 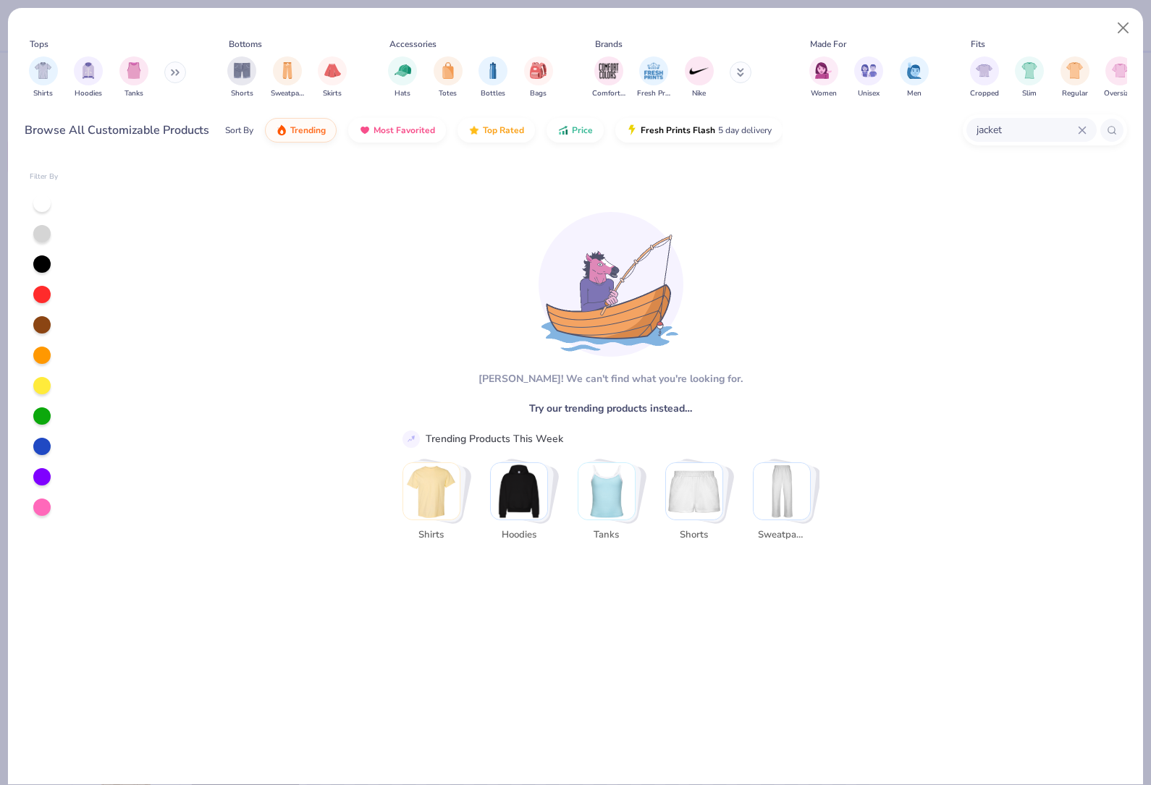 I want to click on div: Trending Products This Week, so click(x=494, y=439).